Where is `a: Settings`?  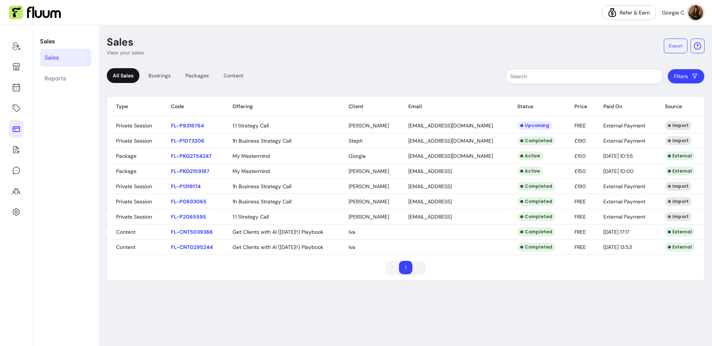
a: Settings is located at coordinates (16, 212).